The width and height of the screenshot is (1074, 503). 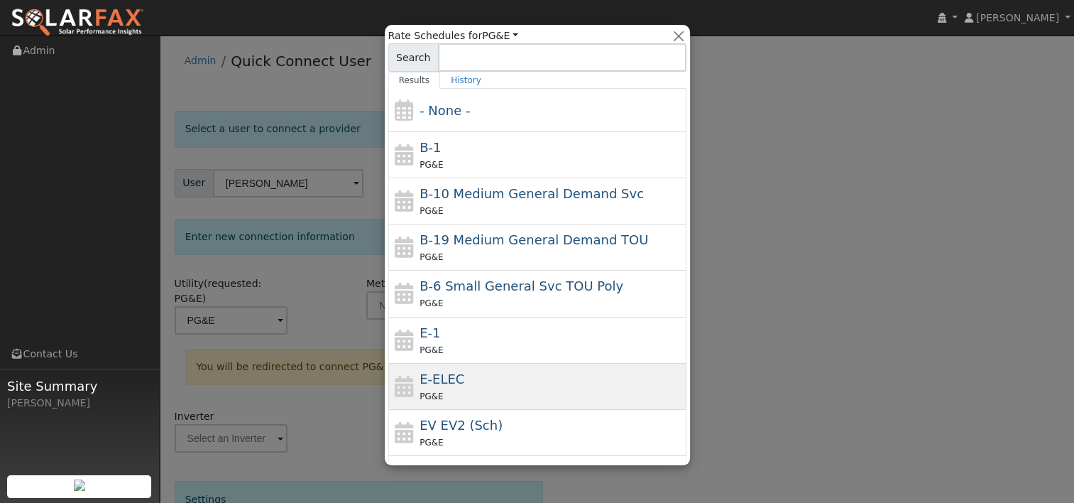 What do you see at coordinates (80, 385) in the screenshot?
I see `span: Site Summary` at bounding box center [80, 385].